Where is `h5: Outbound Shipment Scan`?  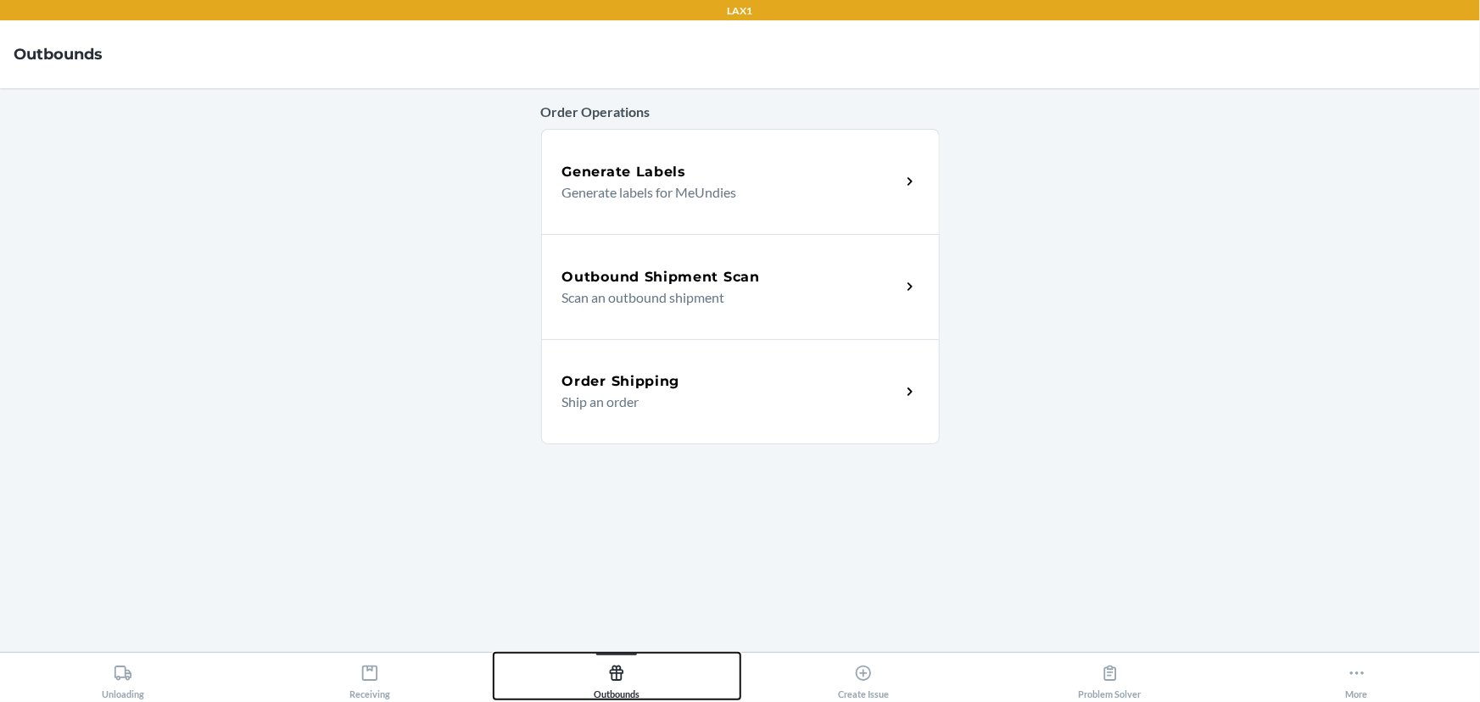
h5: Outbound Shipment Scan is located at coordinates (661, 277).